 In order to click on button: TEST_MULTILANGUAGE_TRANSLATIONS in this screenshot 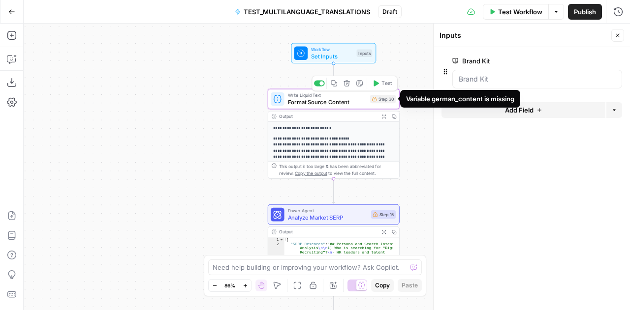, I will do `click(302, 12)`.